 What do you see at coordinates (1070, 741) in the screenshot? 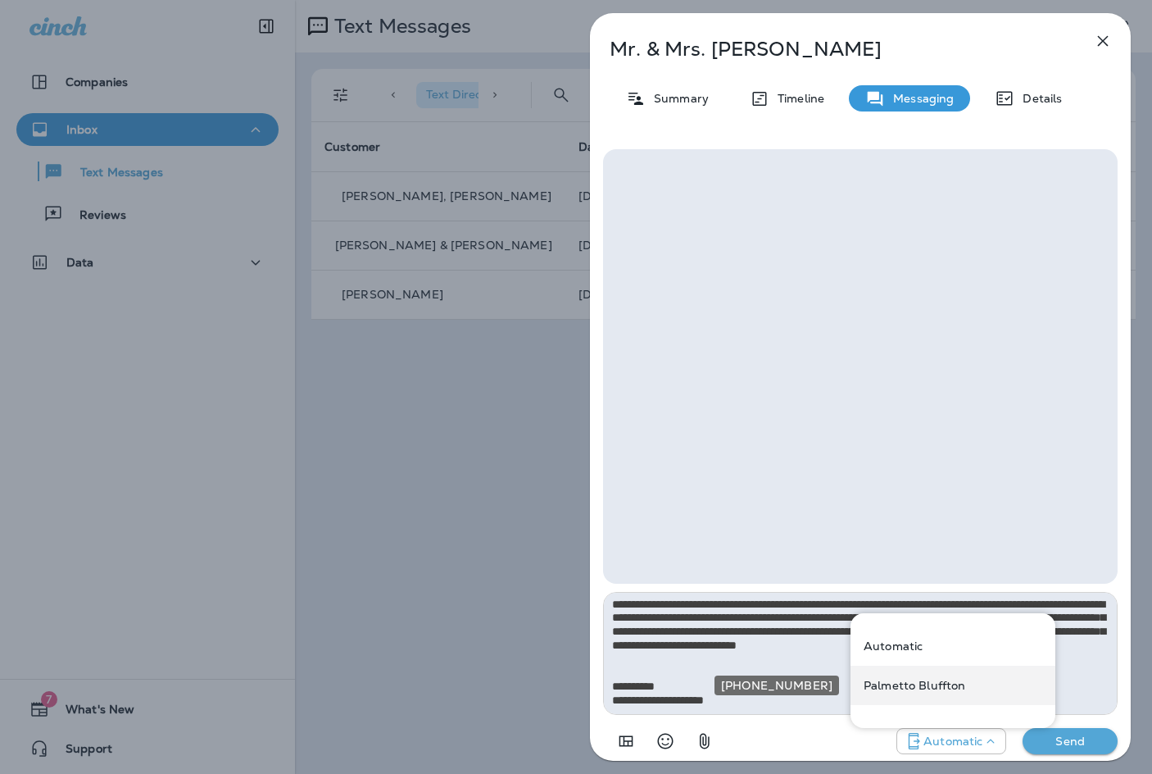
I see `p: Send` at bounding box center [1070, 741].